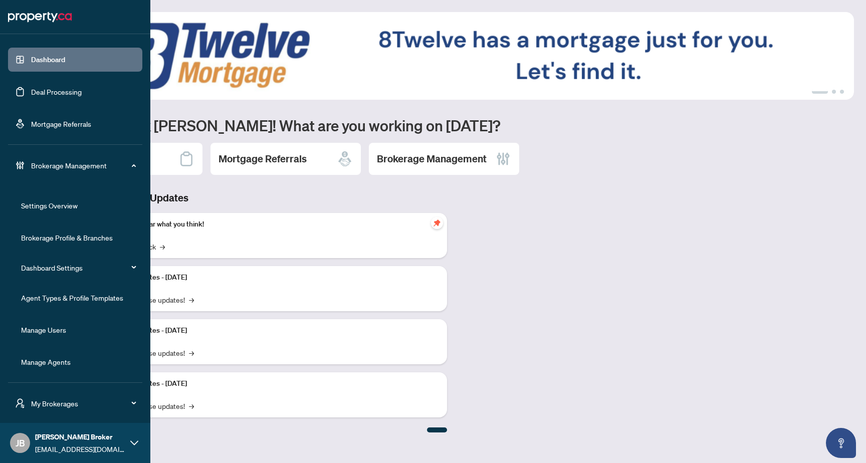 The width and height of the screenshot is (866, 463). Describe the element at coordinates (67, 238) in the screenshot. I see `a: Brokerage Profile & Branches` at that location.